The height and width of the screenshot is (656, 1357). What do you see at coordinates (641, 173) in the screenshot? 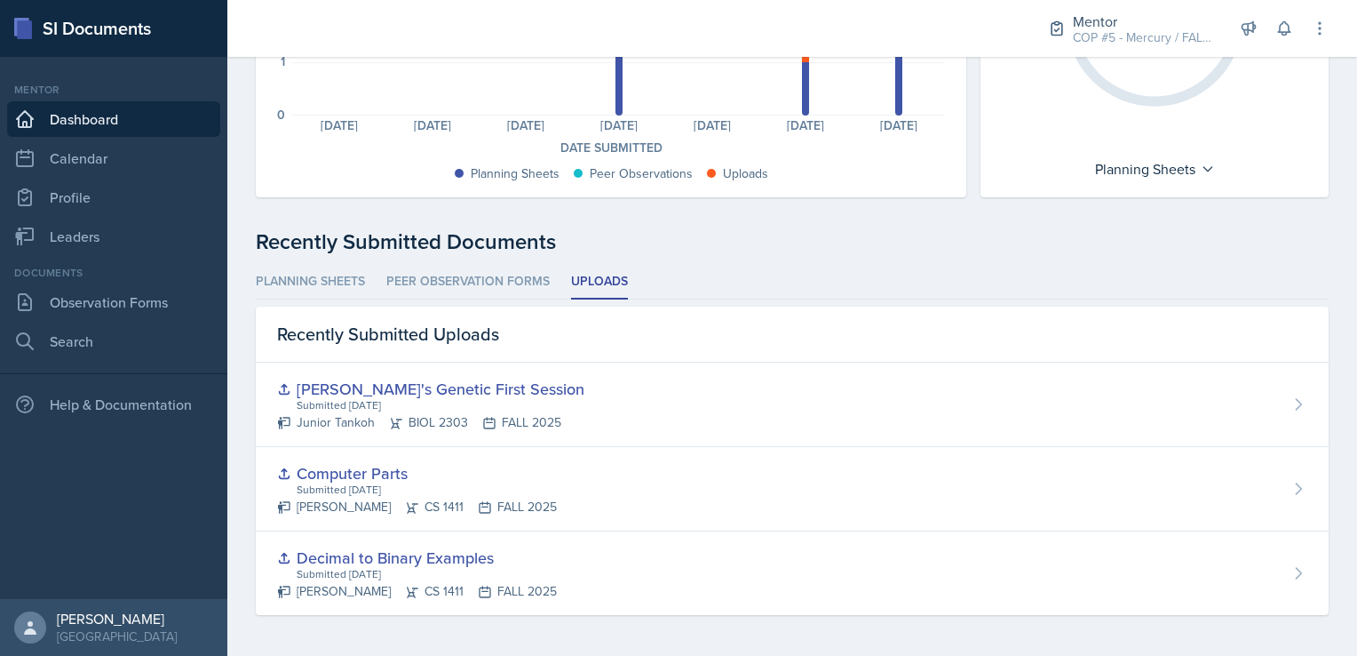
I see `div: Peer Observations` at bounding box center [641, 173].